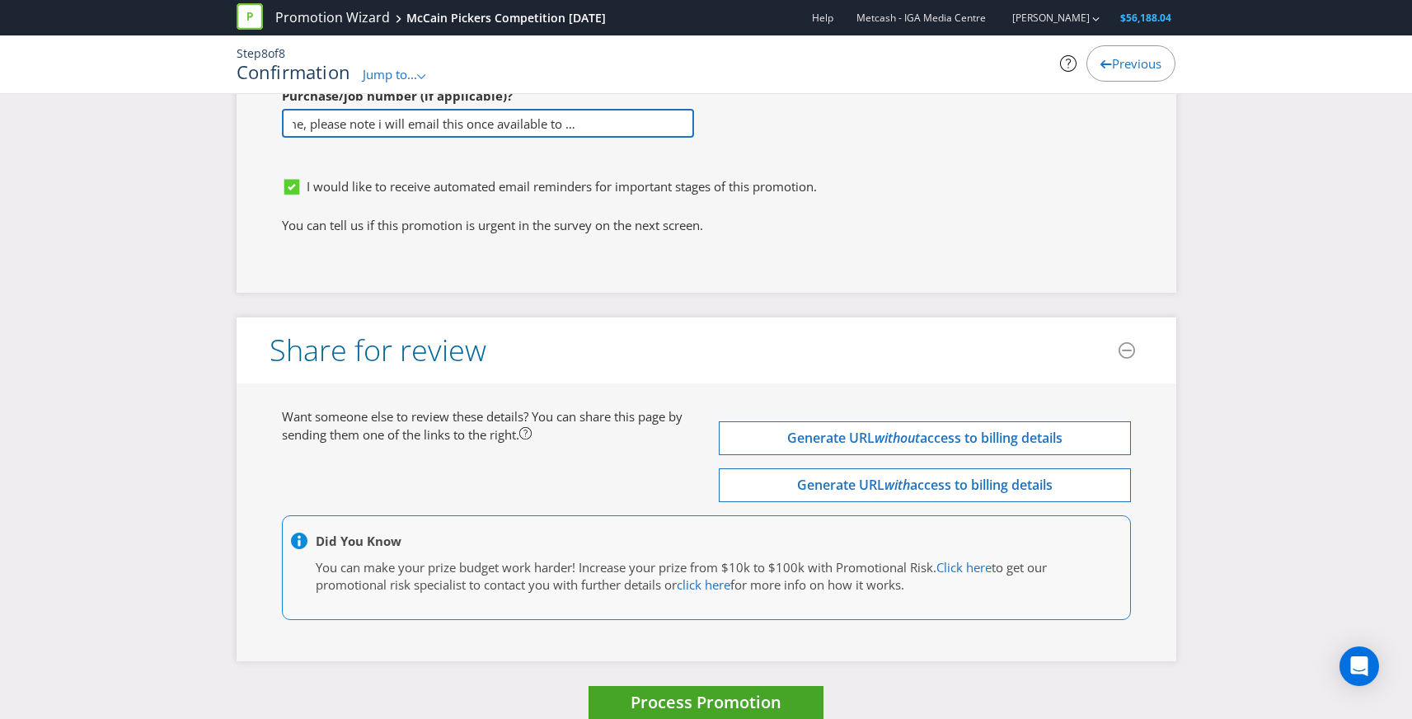 This screenshot has width=1412, height=719. What do you see at coordinates (294, 72) in the screenshot?
I see `h1: Confirmation` at bounding box center [294, 72].